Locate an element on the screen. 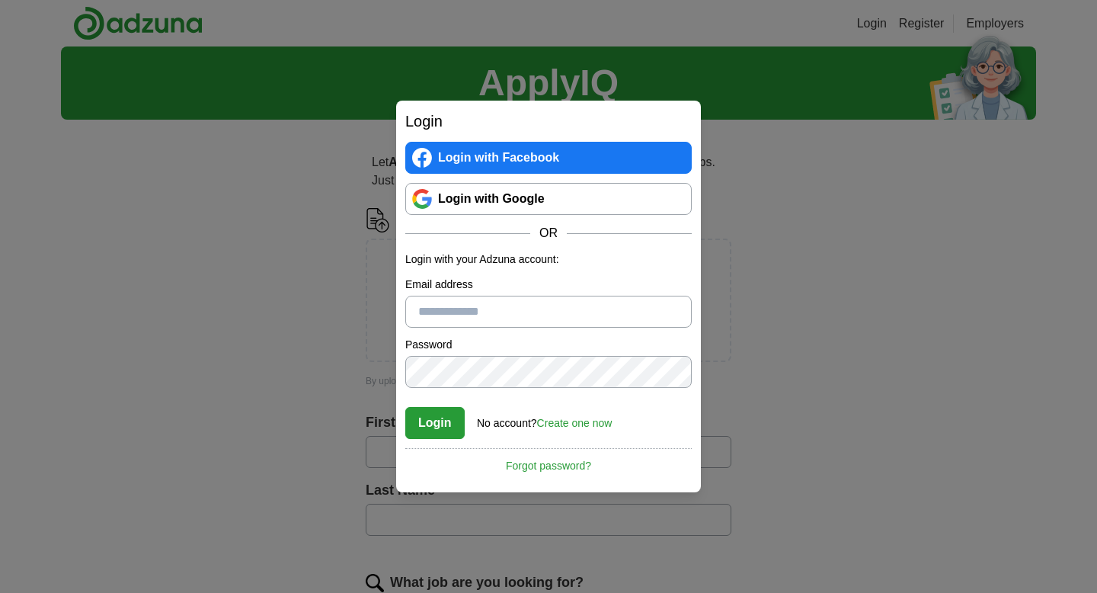  a: Forgot password? is located at coordinates (549, 461).